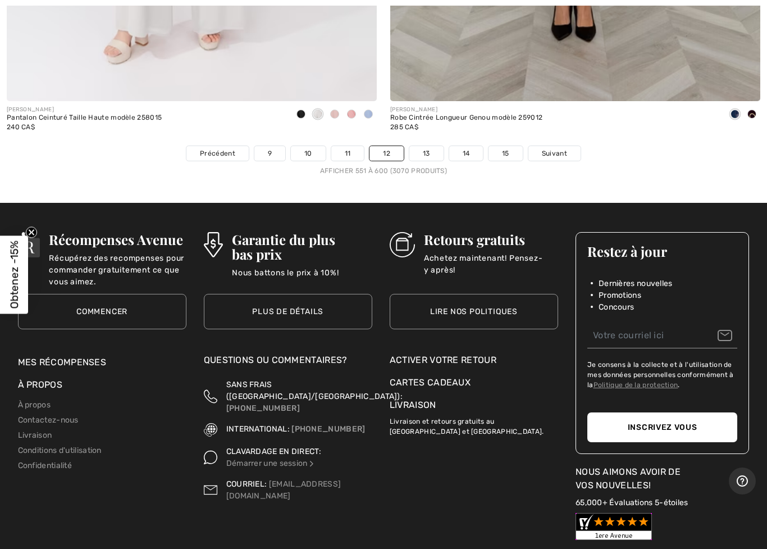  I want to click on button: Close teaser, so click(31, 232).